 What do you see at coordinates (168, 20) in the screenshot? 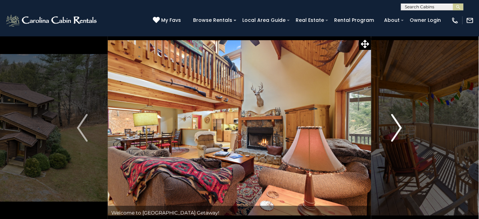
I see `a: My Favs` at bounding box center [168, 20].